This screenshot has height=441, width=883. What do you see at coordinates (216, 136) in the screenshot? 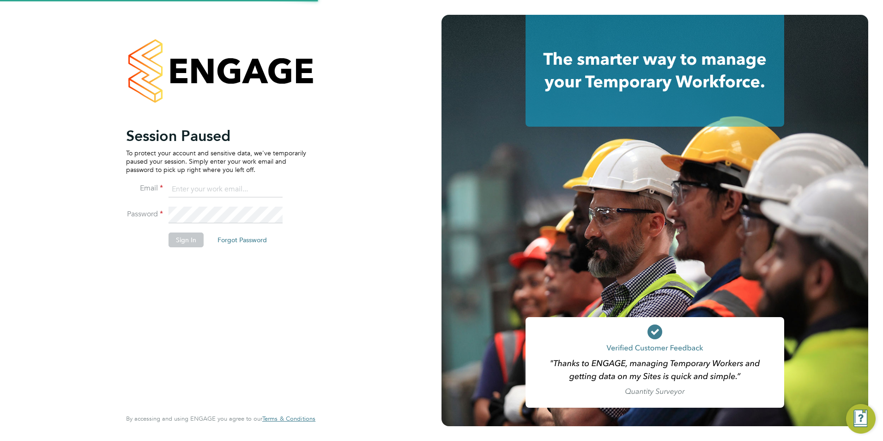
I see `h2: Session Paused` at bounding box center [216, 136].